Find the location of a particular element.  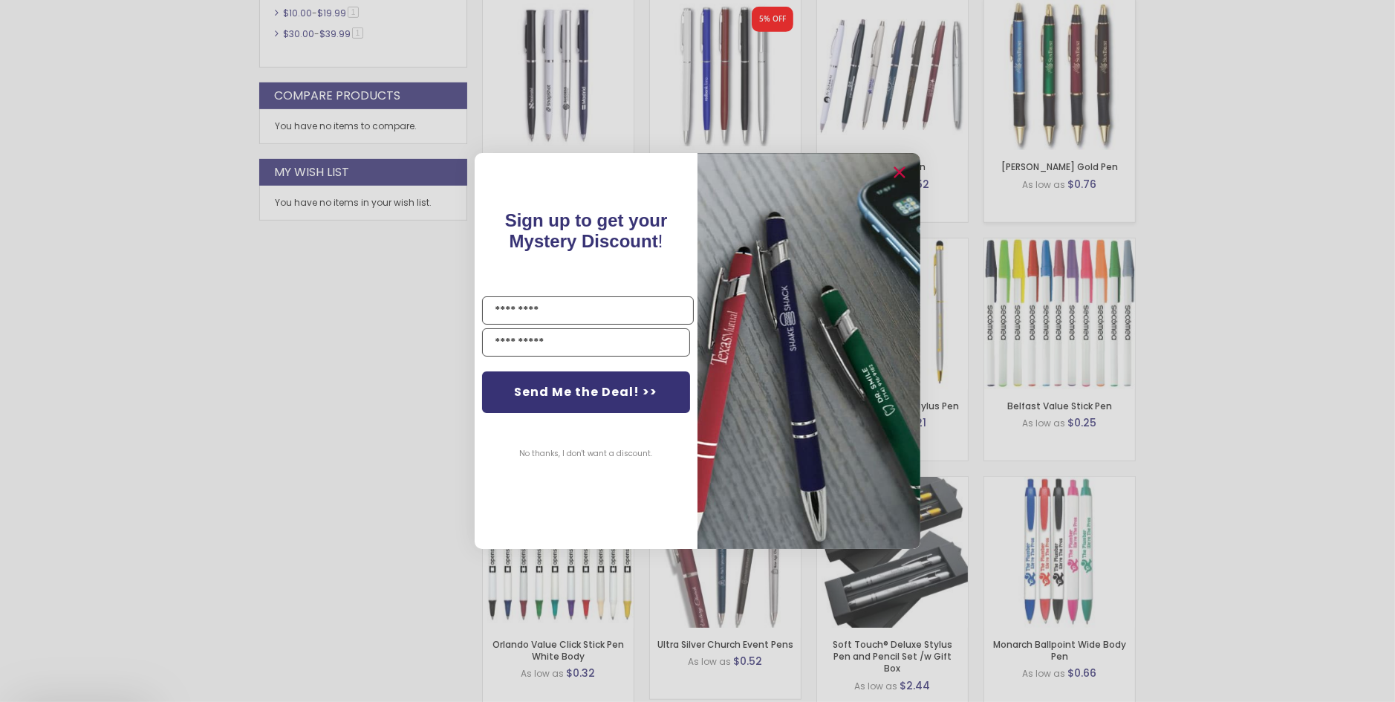

button: No thanks, I don't want a discount. is located at coordinates (586, 454).